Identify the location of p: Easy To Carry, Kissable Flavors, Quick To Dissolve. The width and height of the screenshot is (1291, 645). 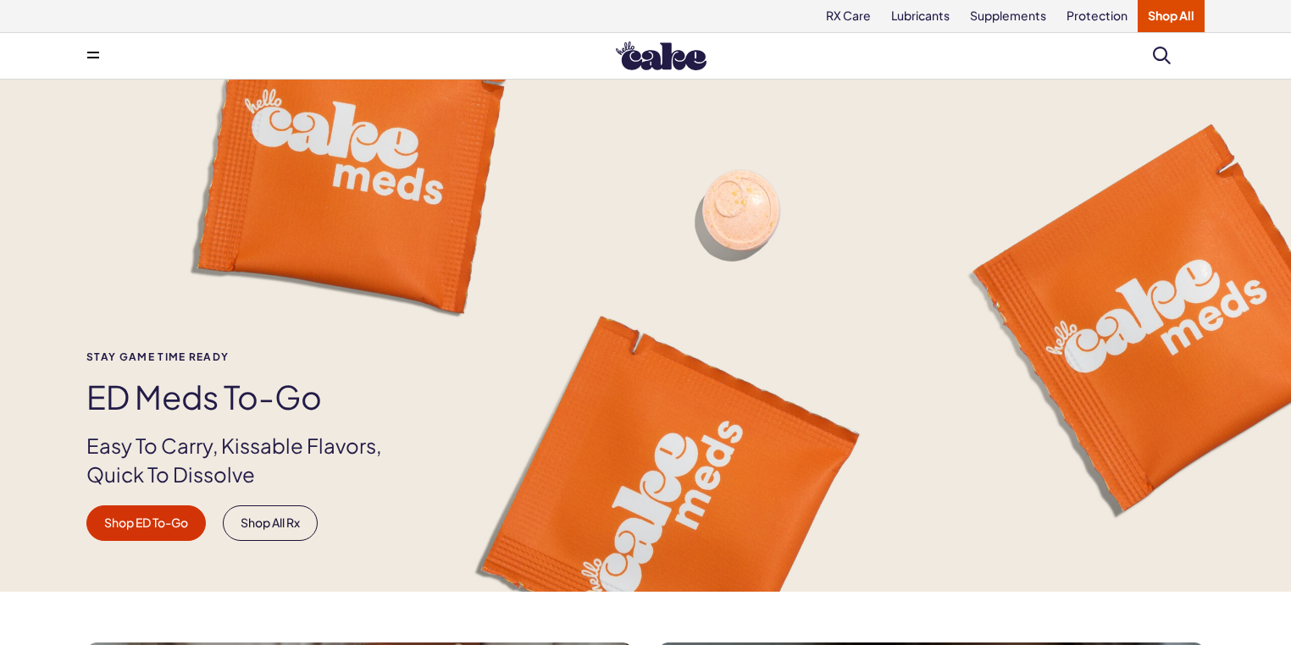
(248, 460).